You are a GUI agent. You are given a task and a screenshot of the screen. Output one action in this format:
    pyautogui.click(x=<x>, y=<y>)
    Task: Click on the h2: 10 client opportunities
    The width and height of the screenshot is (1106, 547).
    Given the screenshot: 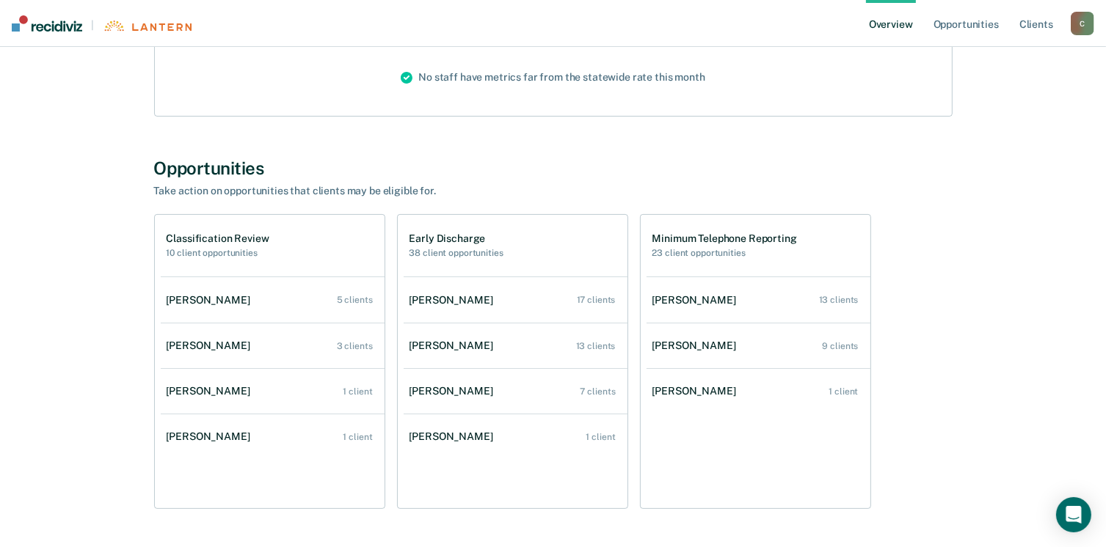 What is the action you would take?
    pyautogui.click(x=218, y=253)
    